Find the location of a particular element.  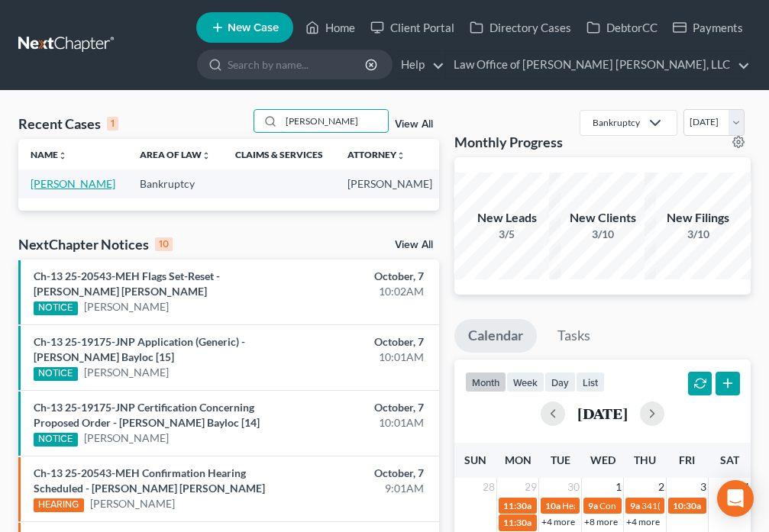

div: 10:02AM is located at coordinates (364, 292).